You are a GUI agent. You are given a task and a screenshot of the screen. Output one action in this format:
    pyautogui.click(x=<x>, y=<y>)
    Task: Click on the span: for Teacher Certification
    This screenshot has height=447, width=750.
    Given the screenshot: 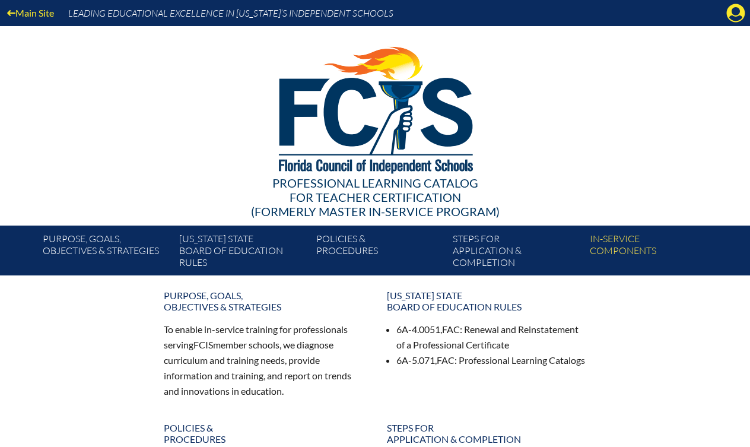 What is the action you would take?
    pyautogui.click(x=375, y=197)
    